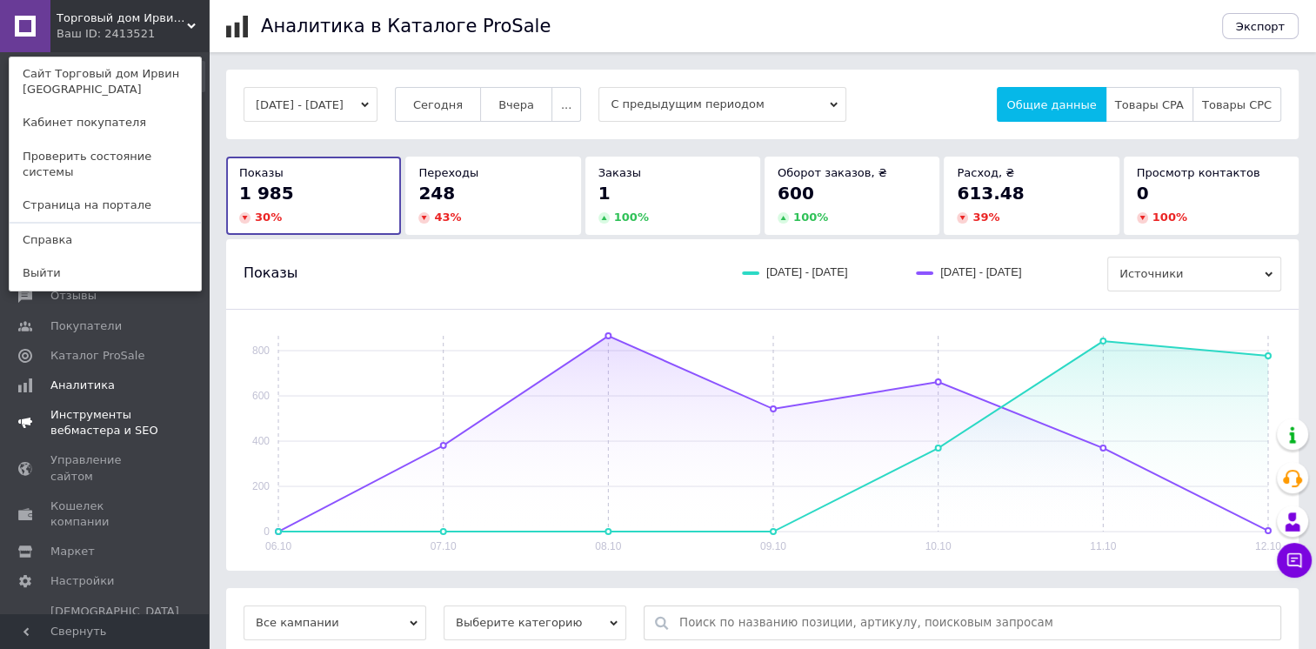 The height and width of the screenshot is (649, 1316). What do you see at coordinates (266, 531) in the screenshot?
I see `text: 0` at bounding box center [266, 531].